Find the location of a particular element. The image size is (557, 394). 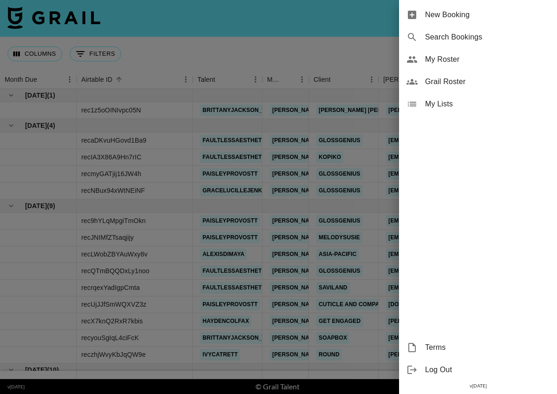

span: My Lists is located at coordinates (487, 104).